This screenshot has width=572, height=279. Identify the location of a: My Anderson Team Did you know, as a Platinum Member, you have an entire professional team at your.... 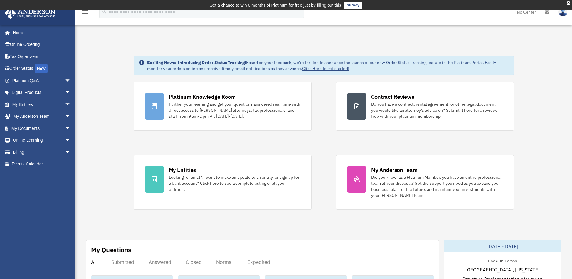
(425, 182).